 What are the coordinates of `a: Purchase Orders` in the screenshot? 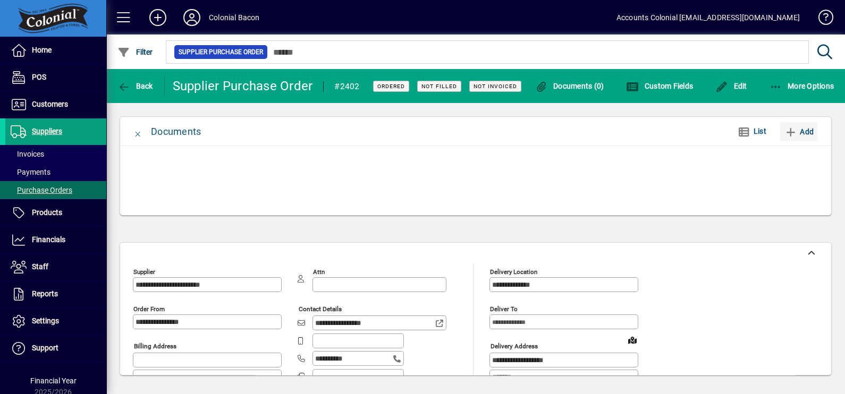 It's located at (56, 190).